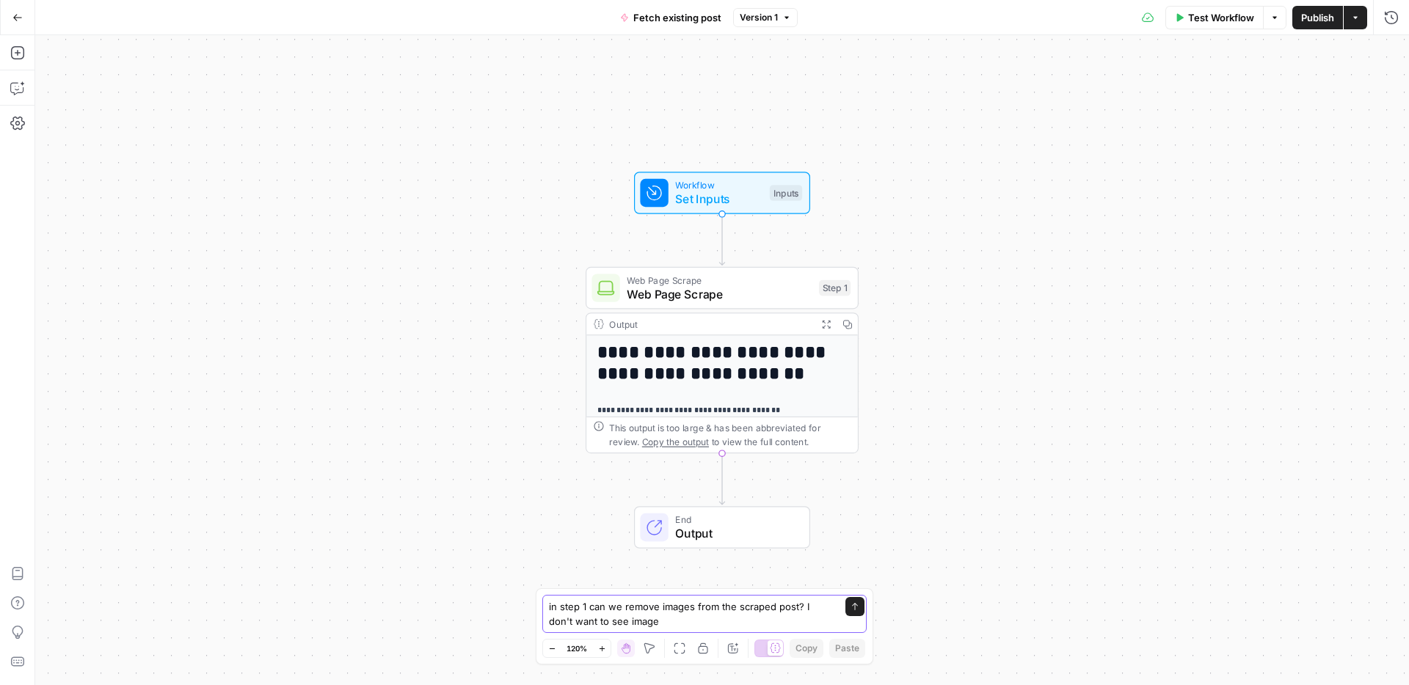 The width and height of the screenshot is (1409, 685). What do you see at coordinates (1221, 18) in the screenshot?
I see `span: Test Workflow` at bounding box center [1221, 18].